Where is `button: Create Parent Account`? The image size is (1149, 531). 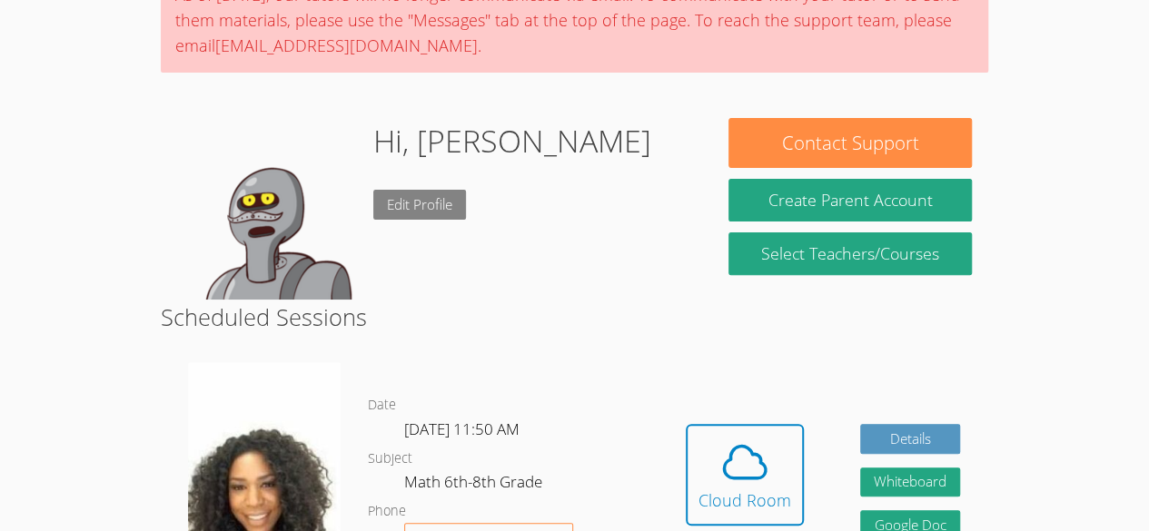
button: Create Parent Account is located at coordinates (849, 200).